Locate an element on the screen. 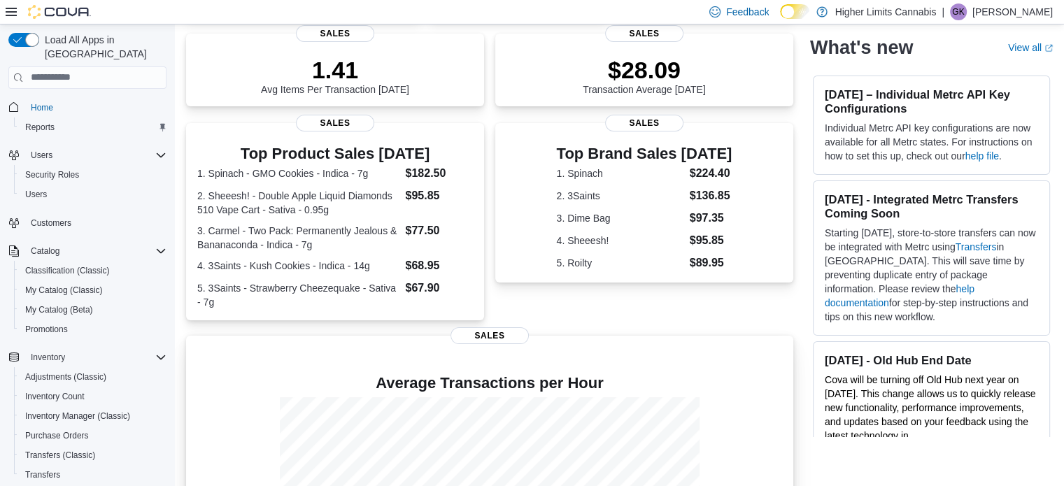 Image resolution: width=1064 pixels, height=486 pixels. span: Inventory is located at coordinates (48, 358).